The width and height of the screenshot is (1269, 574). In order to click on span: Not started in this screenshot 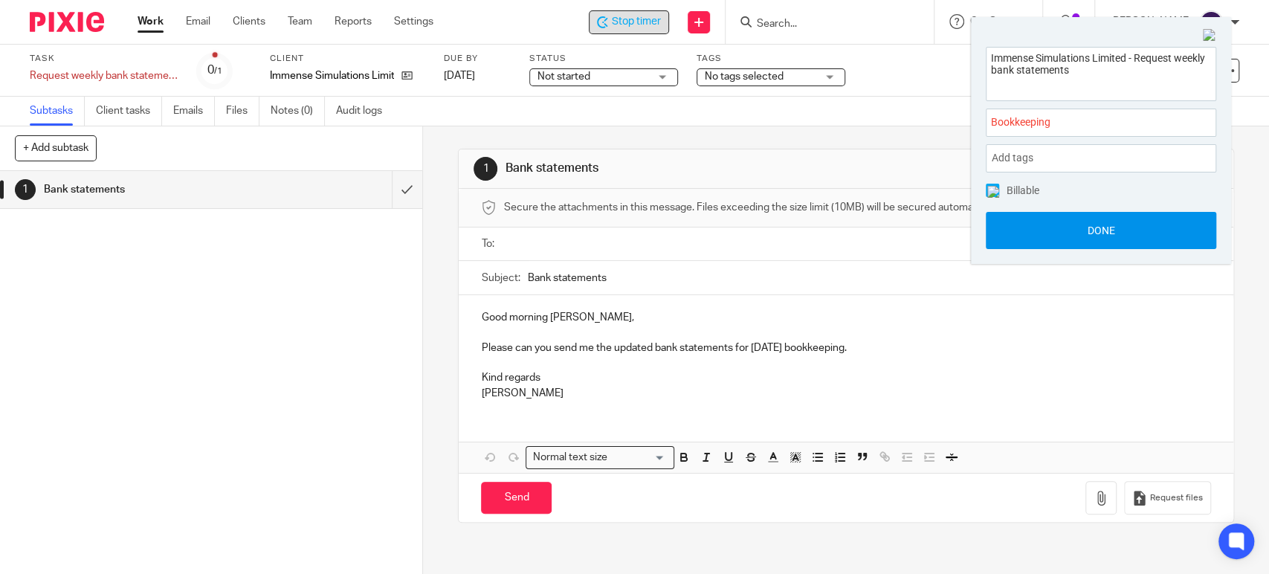, I will do `click(563, 77)`.